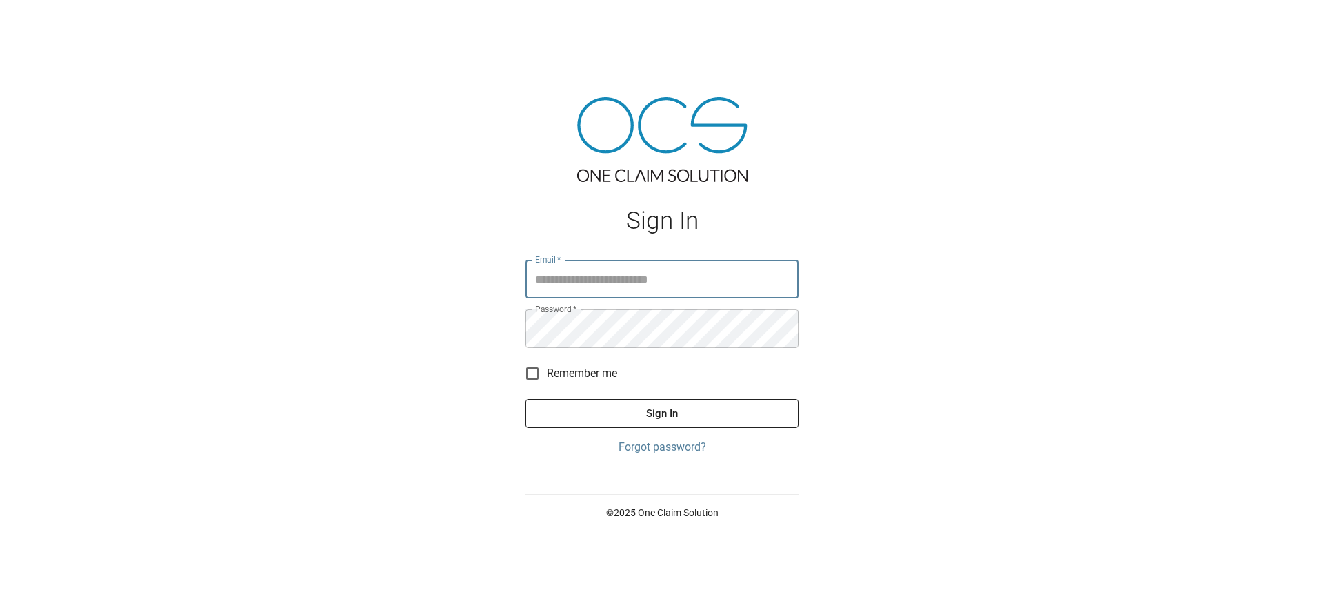 The width and height of the screenshot is (1324, 603). What do you see at coordinates (556, 309) in the screenshot?
I see `label: Password` at bounding box center [556, 309].